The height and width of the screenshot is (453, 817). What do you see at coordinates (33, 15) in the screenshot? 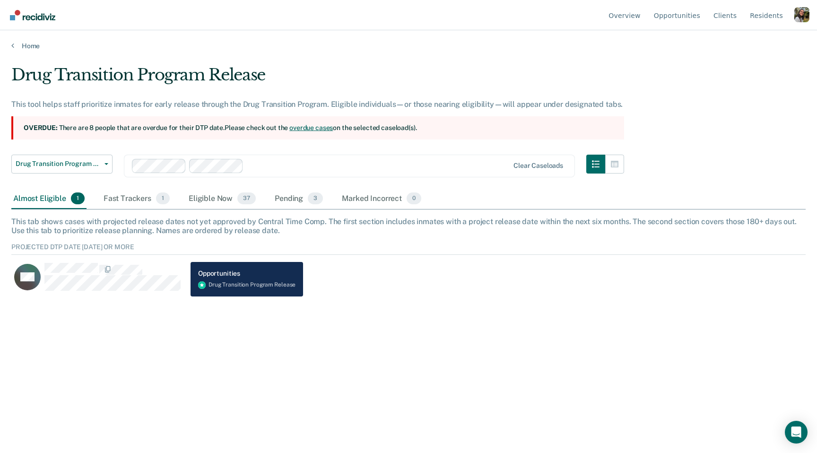
I see `img: Recidiviz` at bounding box center [33, 15].